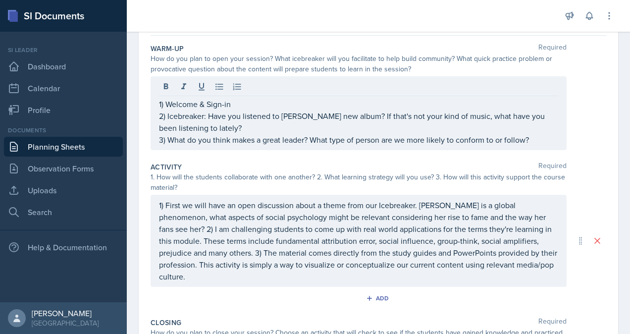  What do you see at coordinates (63, 110) in the screenshot?
I see `a: Profile` at bounding box center [63, 110].